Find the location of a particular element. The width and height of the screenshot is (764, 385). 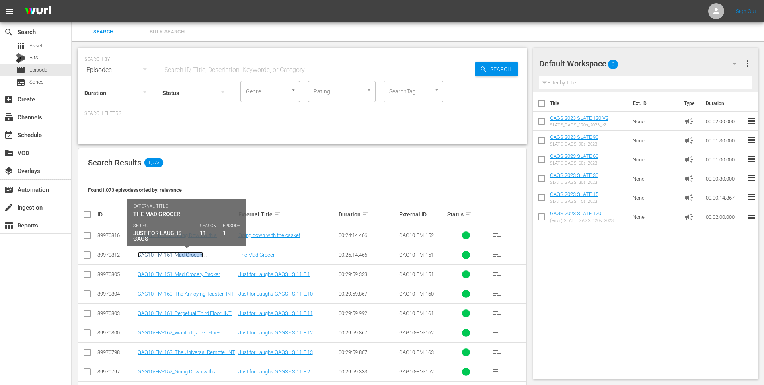

span: 6 is located at coordinates (612, 64).